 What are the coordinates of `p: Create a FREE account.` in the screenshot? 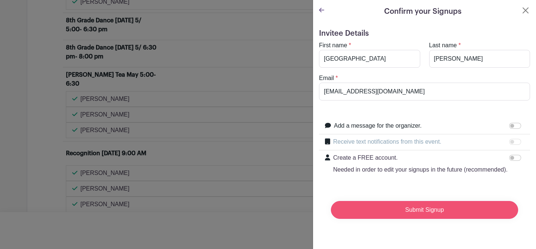 It's located at (421, 158).